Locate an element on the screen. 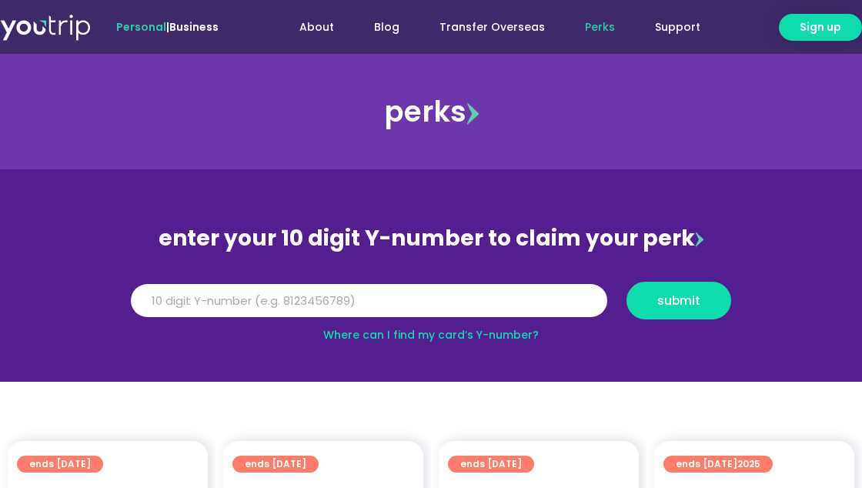 This screenshot has height=488, width=862. a: Support is located at coordinates (677, 27).